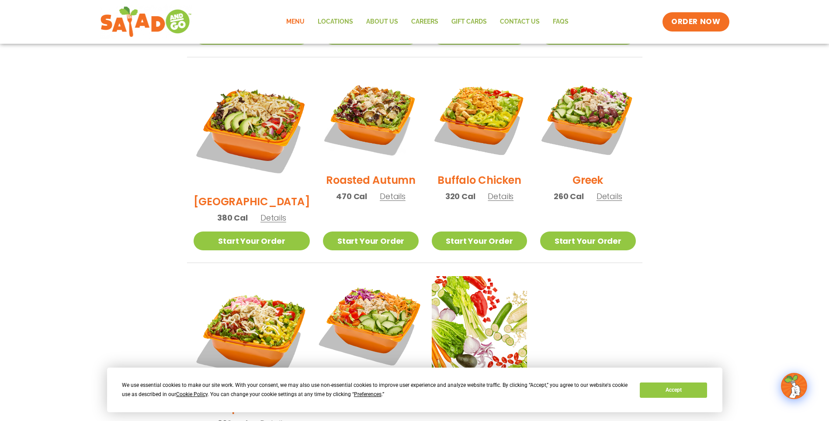  I want to click on img: Product photo for Roasted Autumn Salad, so click(371, 118).